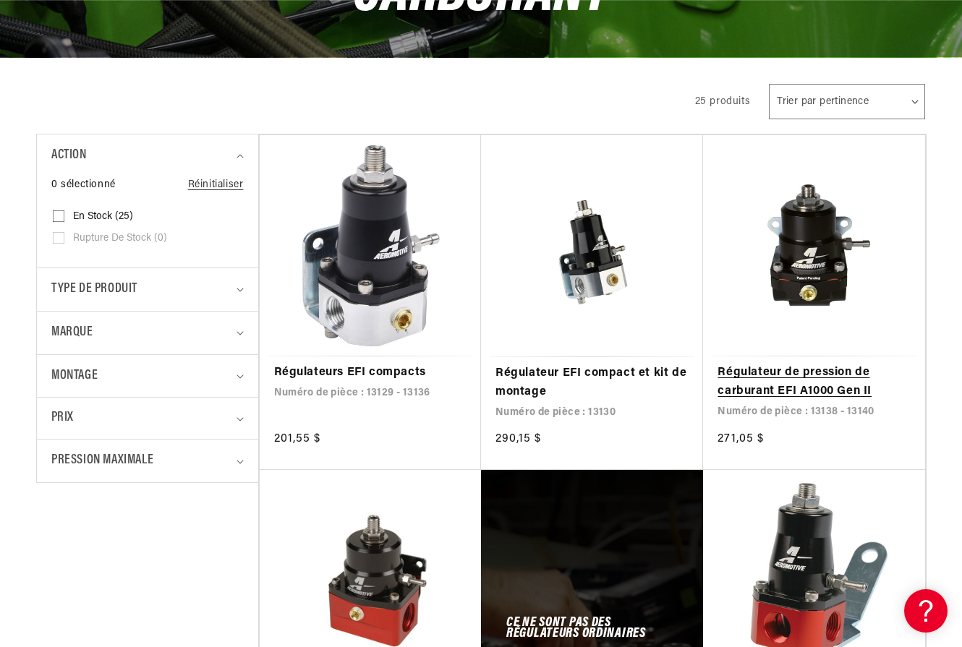 The image size is (962, 647). What do you see at coordinates (103, 216) in the screenshot?
I see `font: En stock (25)` at bounding box center [103, 216].